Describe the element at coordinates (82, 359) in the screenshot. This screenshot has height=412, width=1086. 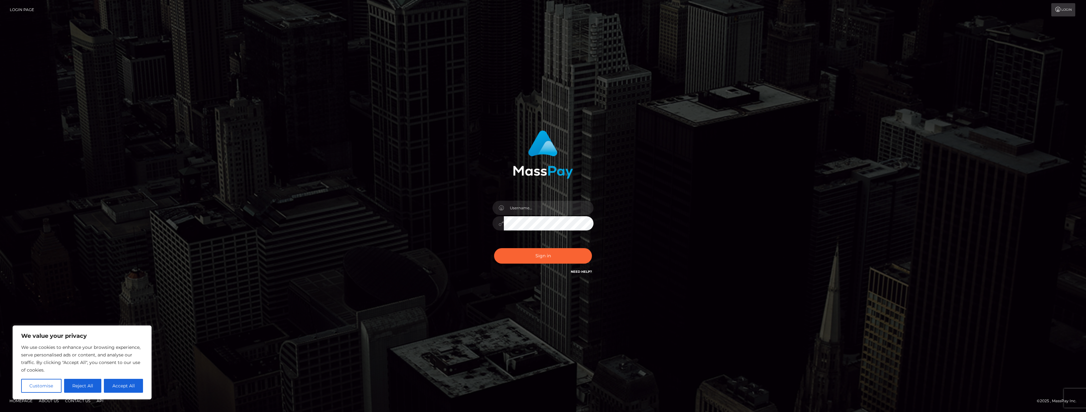
I see `p: We use cookies to enhance your browsing experience, serve personalised ads or content, and analys...` at that location.